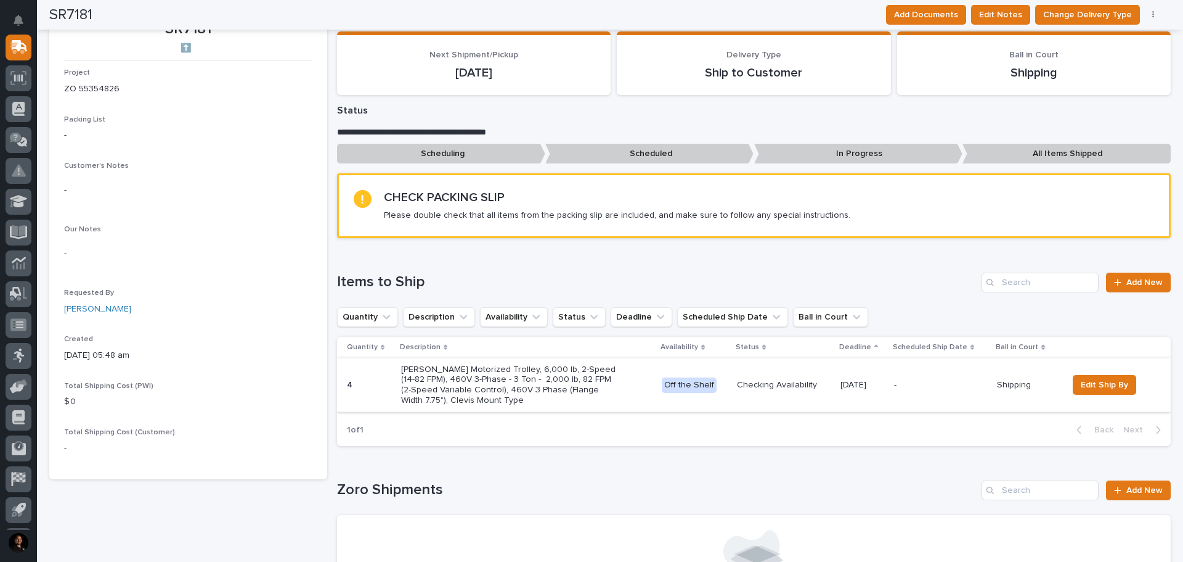 The width and height of the screenshot is (1183, 562). I want to click on span: Project, so click(77, 73).